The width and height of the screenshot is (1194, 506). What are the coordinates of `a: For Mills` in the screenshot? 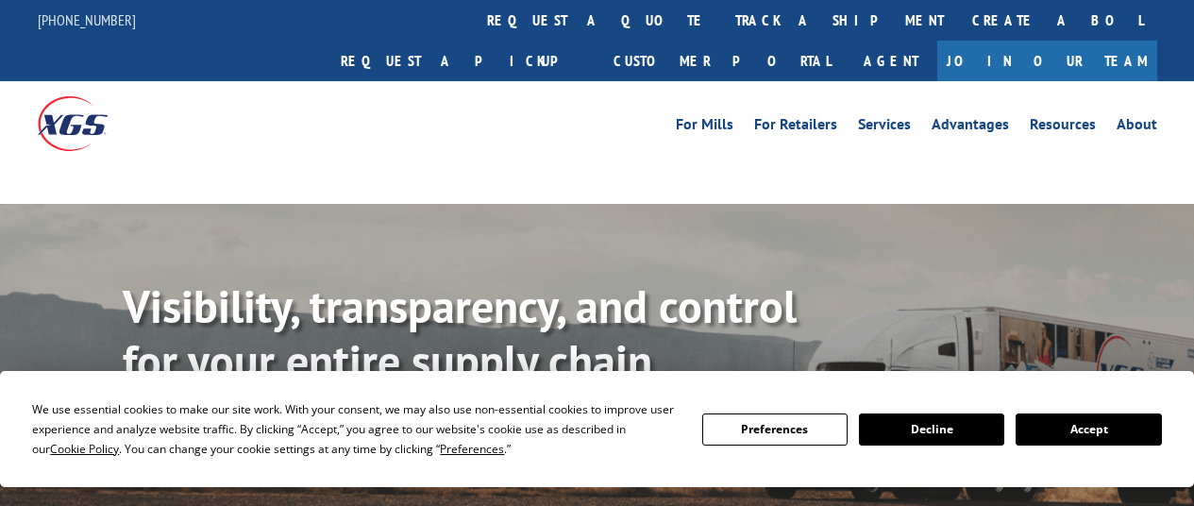 It's located at (704, 127).